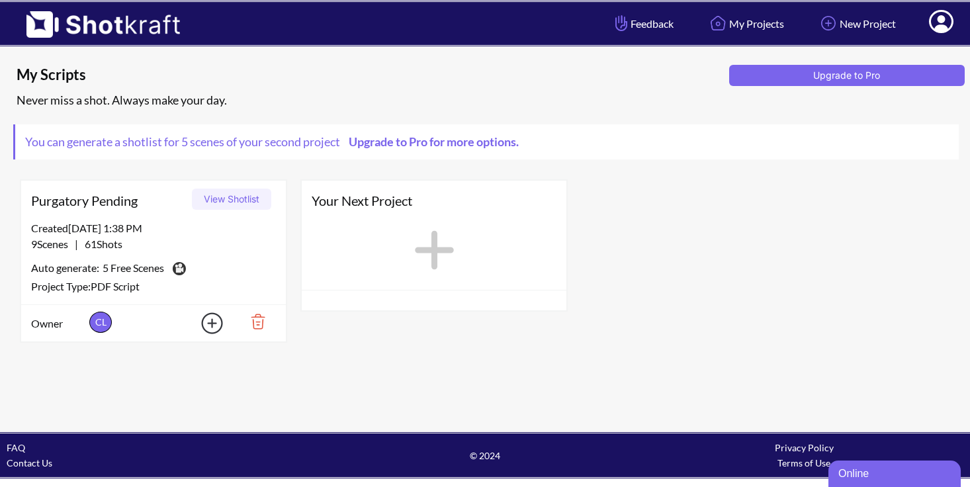 This screenshot has width=970, height=487. I want to click on span: Owner, so click(58, 323).